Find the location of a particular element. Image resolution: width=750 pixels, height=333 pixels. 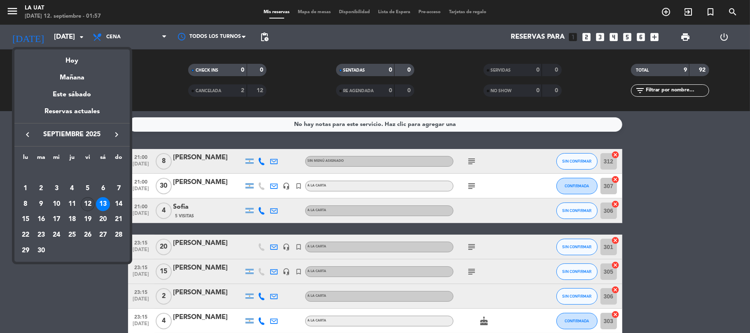

th: sábado is located at coordinates (103, 159).